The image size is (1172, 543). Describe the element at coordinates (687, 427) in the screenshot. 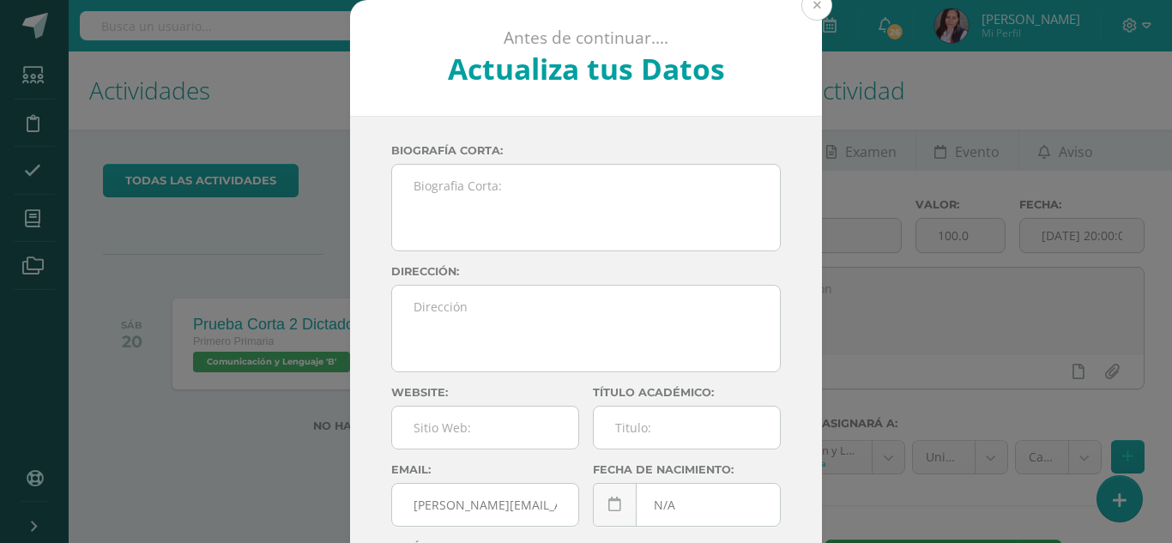

I see `input: Titulo:` at that location.